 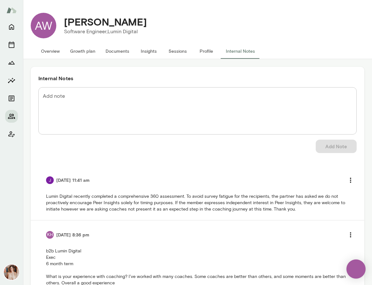 What do you see at coordinates (12, 27) in the screenshot?
I see `button: Home` at bounding box center [12, 27].